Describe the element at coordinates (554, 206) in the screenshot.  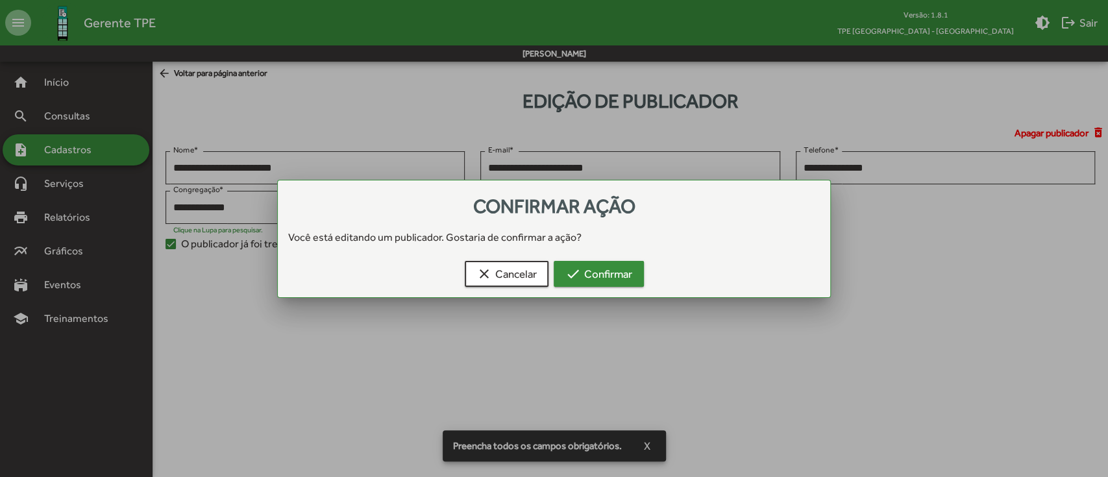
I see `span: Confirmar ação` at that location.